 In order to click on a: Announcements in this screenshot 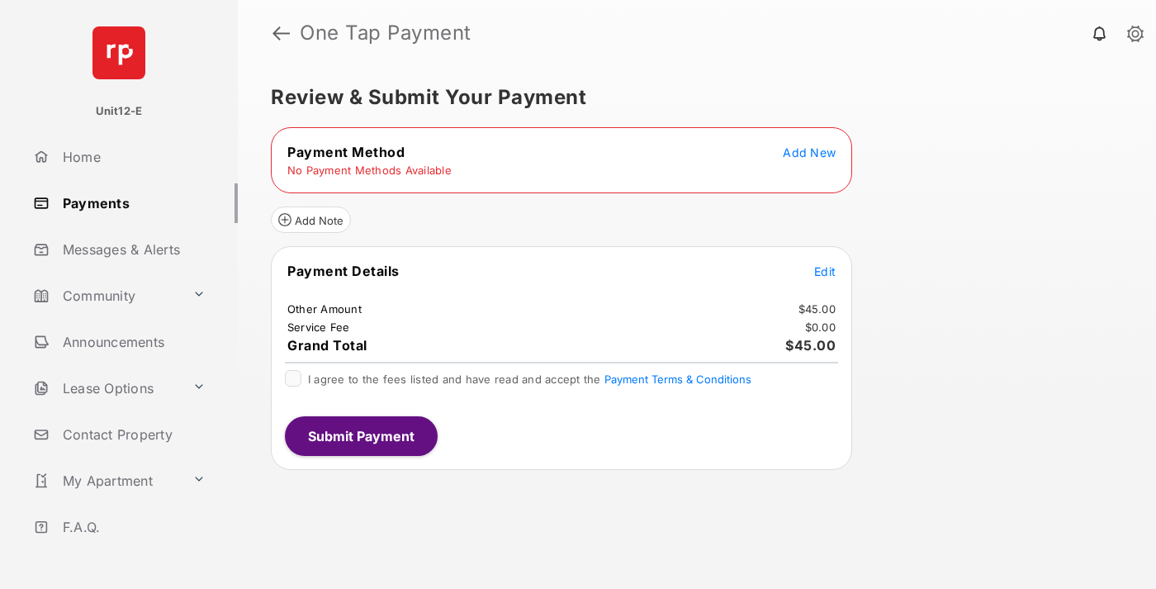, I will do `click(132, 342)`.